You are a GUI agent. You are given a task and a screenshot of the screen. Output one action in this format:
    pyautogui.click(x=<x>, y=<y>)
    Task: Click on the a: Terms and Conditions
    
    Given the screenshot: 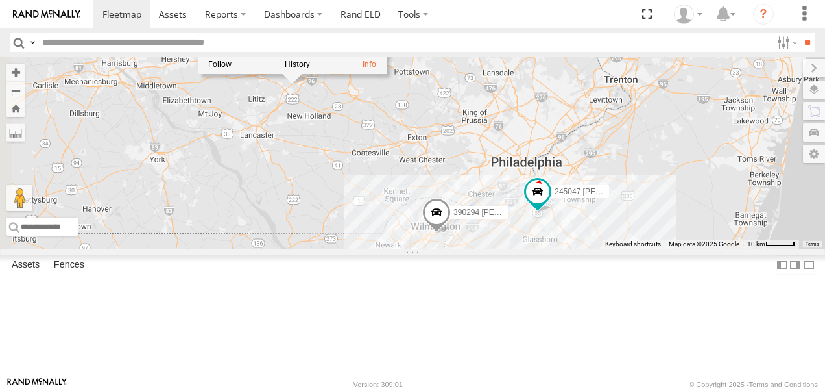 What is the action you would take?
    pyautogui.click(x=784, y=384)
    